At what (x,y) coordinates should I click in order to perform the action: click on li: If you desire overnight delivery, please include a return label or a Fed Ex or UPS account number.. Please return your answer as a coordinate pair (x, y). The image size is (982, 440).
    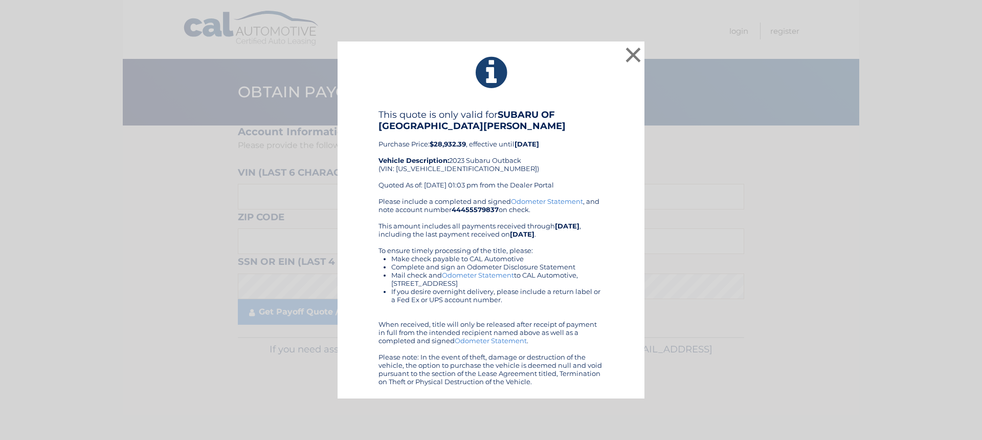
    Looking at the image, I should click on (497, 295).